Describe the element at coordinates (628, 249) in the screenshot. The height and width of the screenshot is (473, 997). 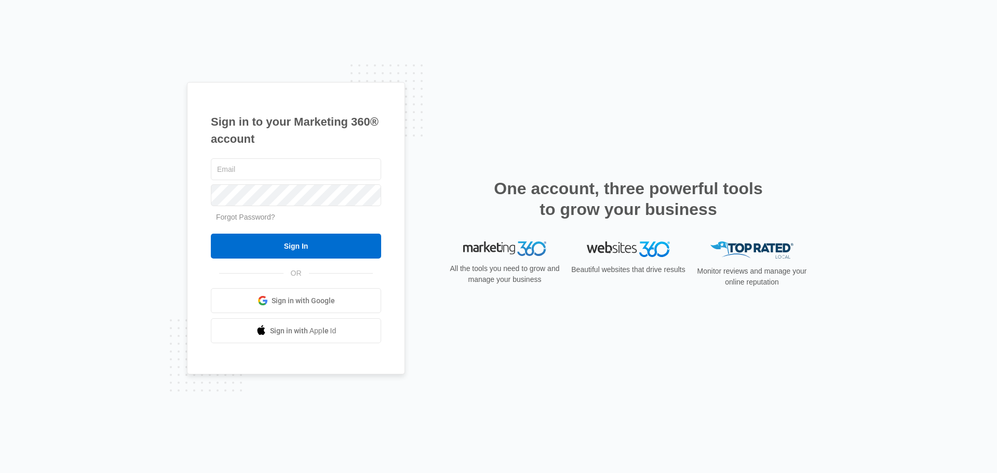
I see `img: Websites 360` at that location.